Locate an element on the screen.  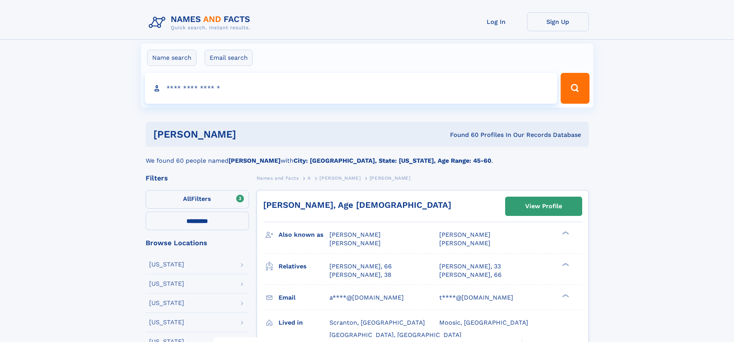
button: Search Button is located at coordinates (575, 88).